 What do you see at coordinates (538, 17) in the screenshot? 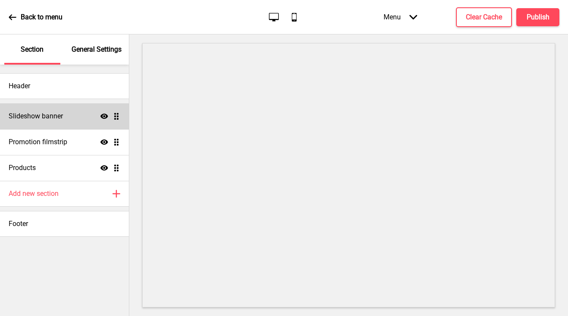
I see `button: Publish` at bounding box center [538, 17].